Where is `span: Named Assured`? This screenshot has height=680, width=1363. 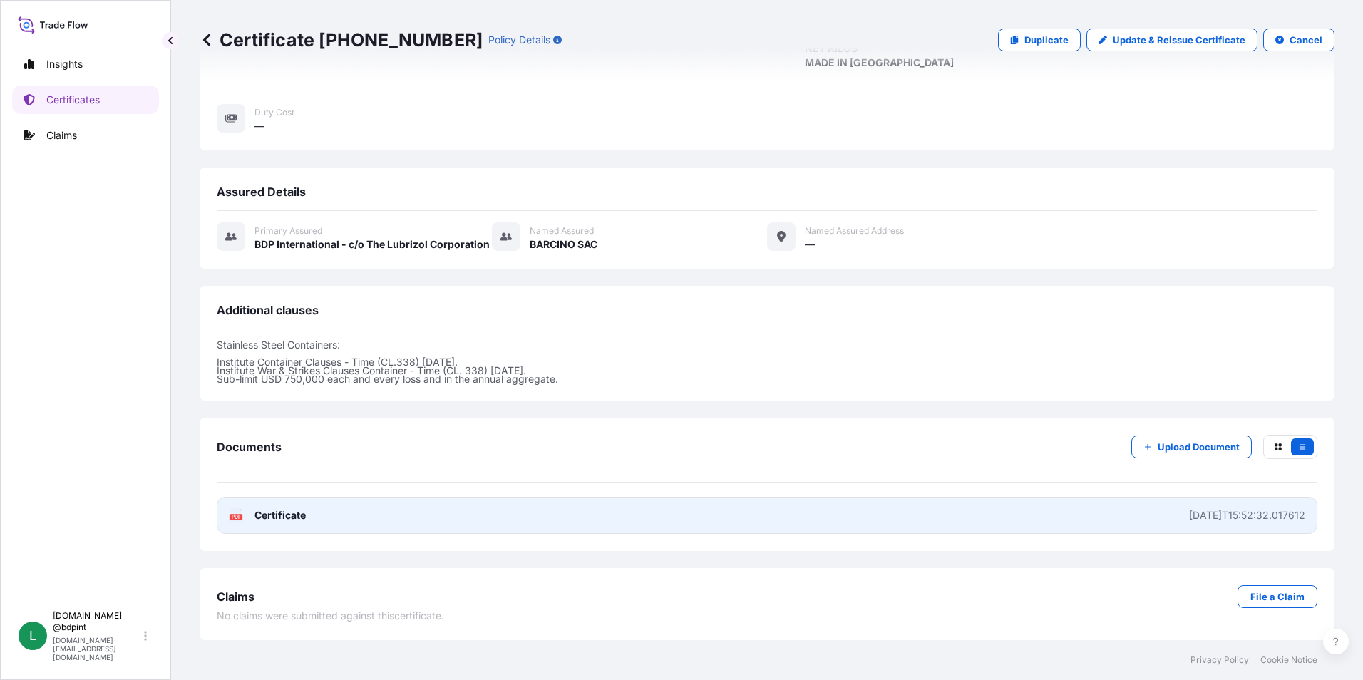
span: Named Assured is located at coordinates (562, 231).